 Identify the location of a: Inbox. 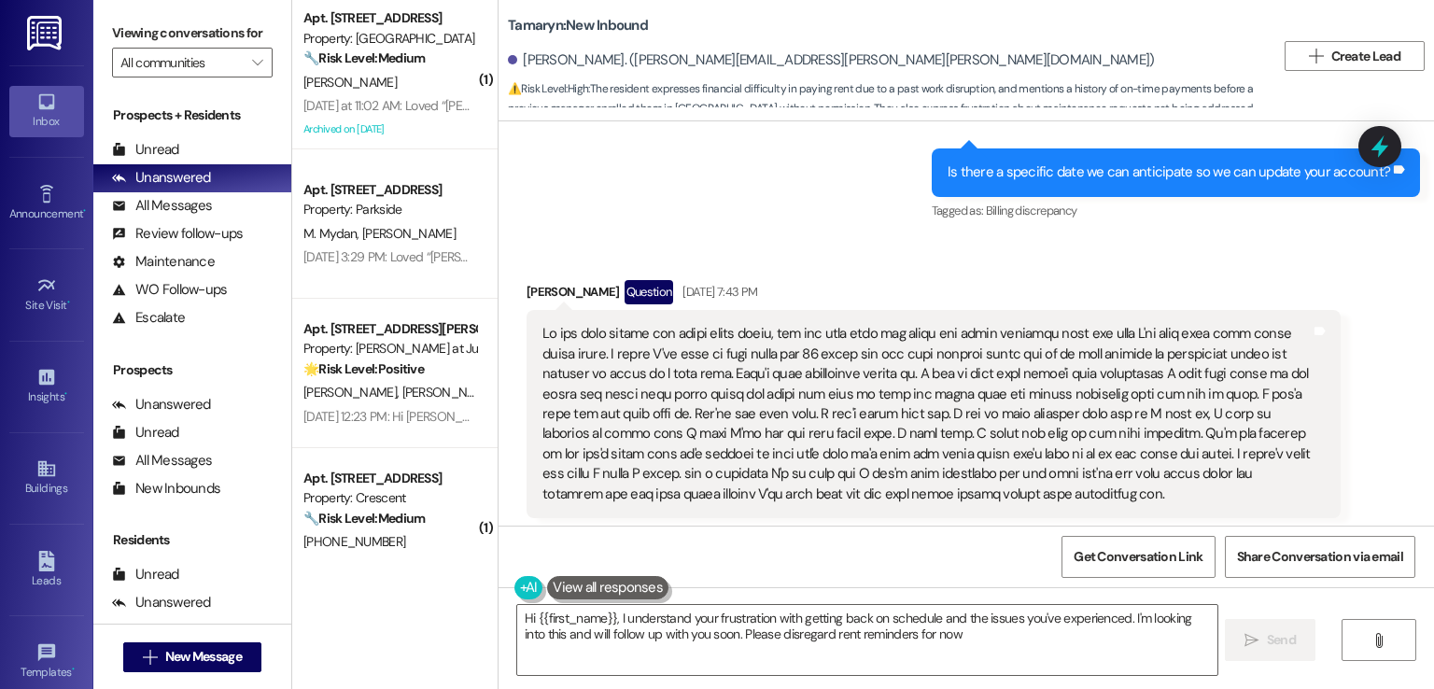
(47, 111).